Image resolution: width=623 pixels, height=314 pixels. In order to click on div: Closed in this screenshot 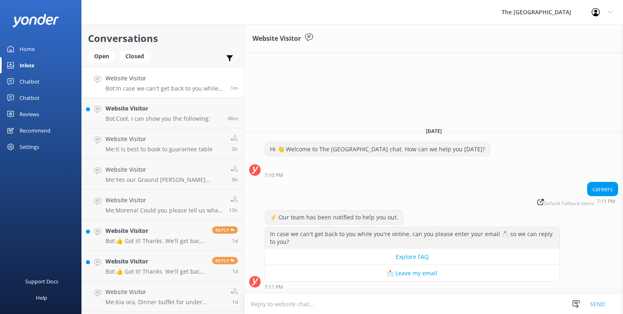, I will do `click(135, 56)`.